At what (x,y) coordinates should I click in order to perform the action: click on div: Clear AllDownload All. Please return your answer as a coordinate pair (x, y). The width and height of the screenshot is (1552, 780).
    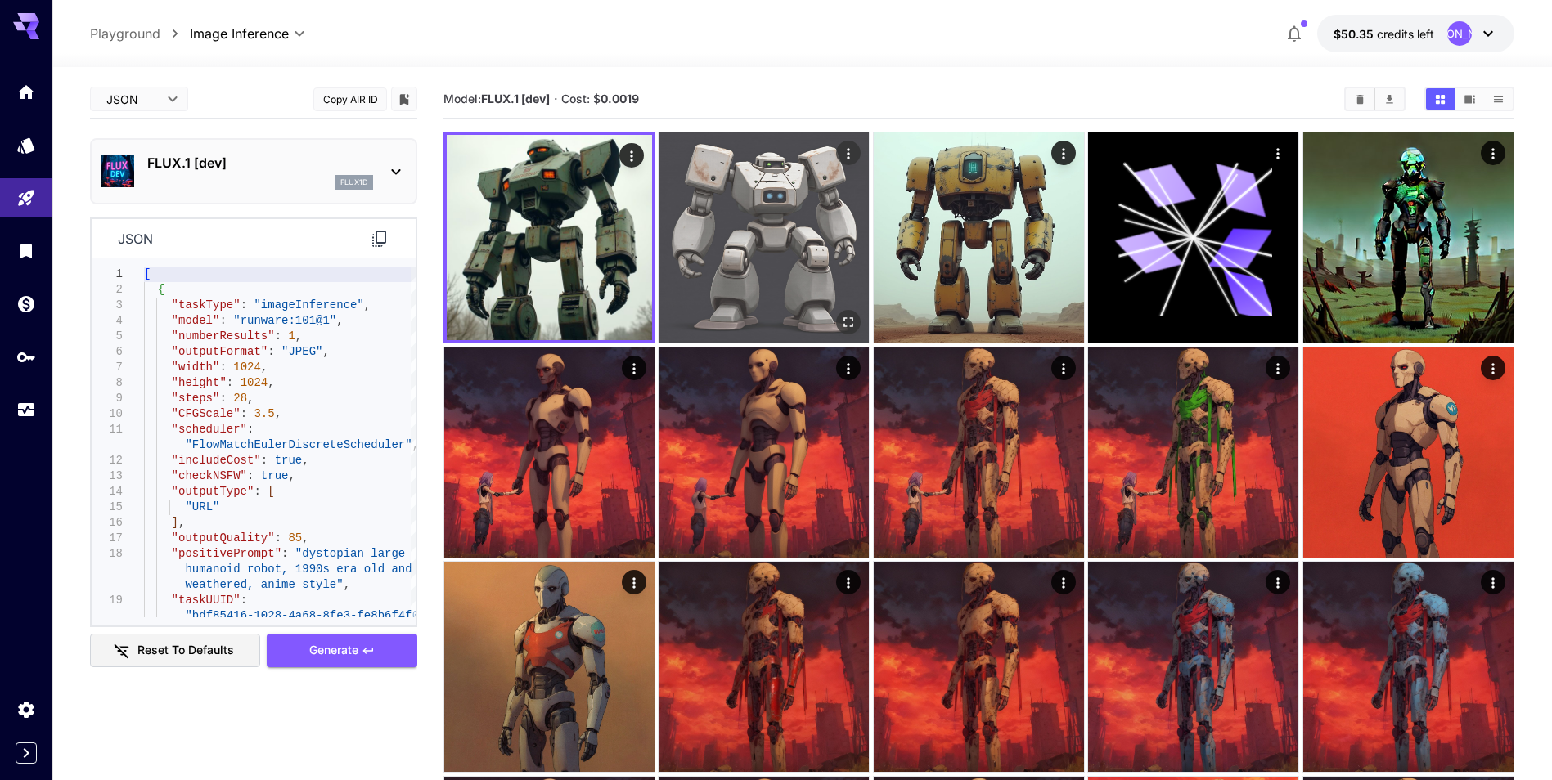
    Looking at the image, I should click on (1374, 99).